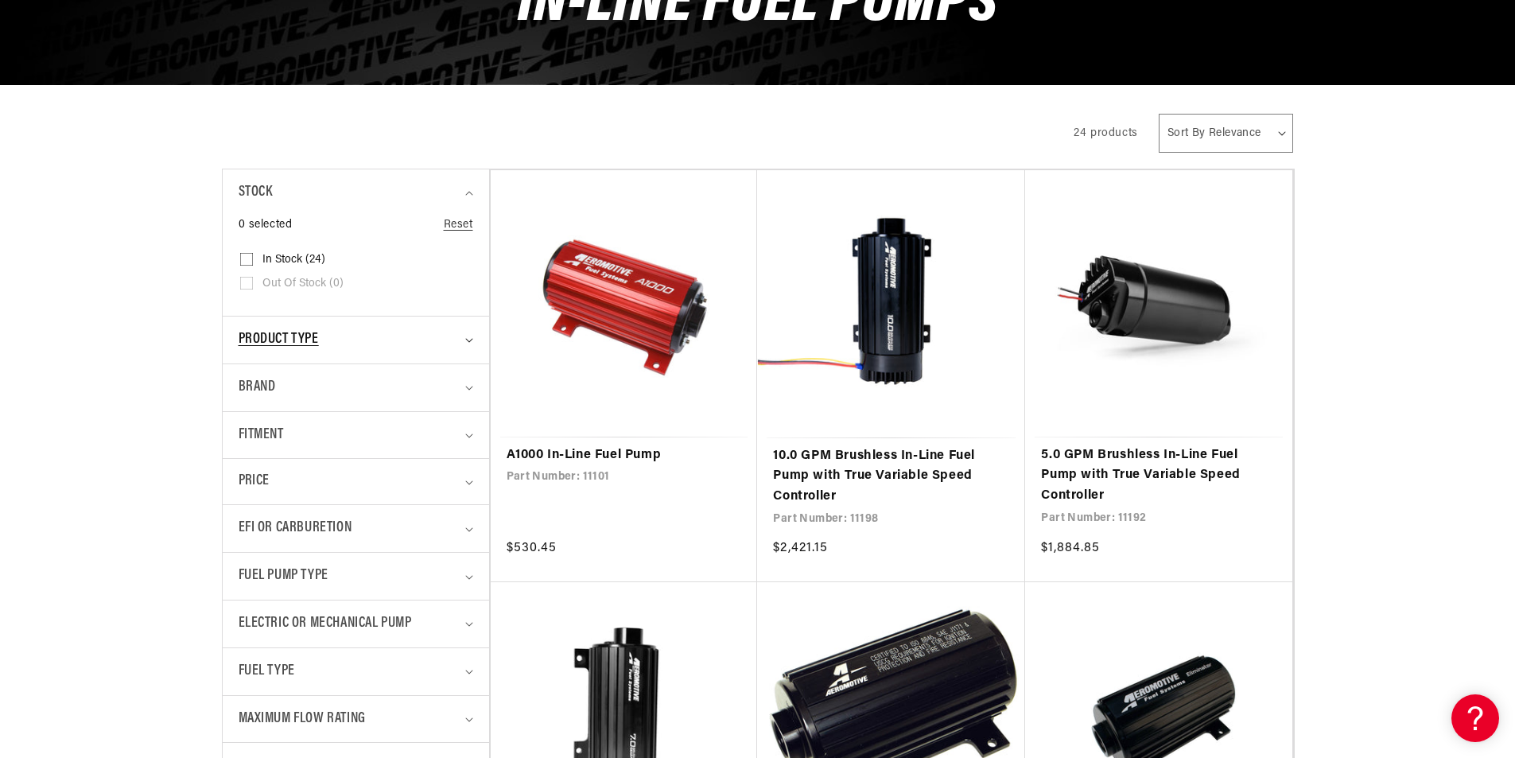 This screenshot has height=758, width=1515. What do you see at coordinates (294, 260) in the screenshot?
I see `span: In stock (24)` at bounding box center [294, 260].